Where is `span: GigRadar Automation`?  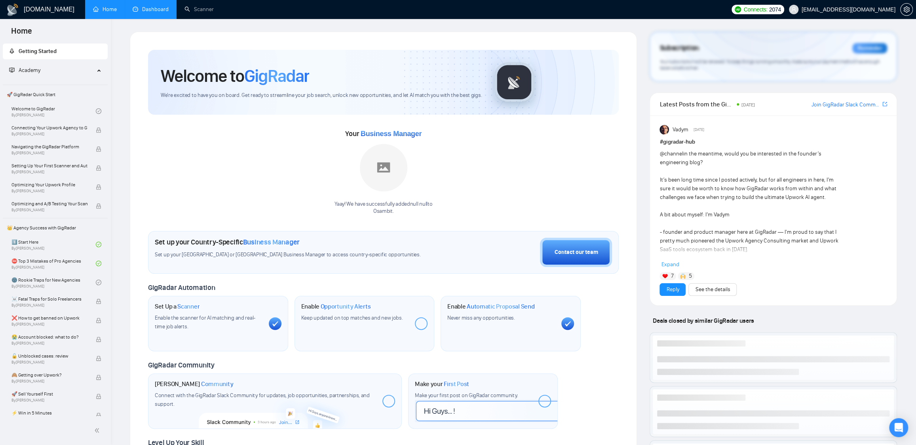
span: GigRadar Automation is located at coordinates (181, 288).